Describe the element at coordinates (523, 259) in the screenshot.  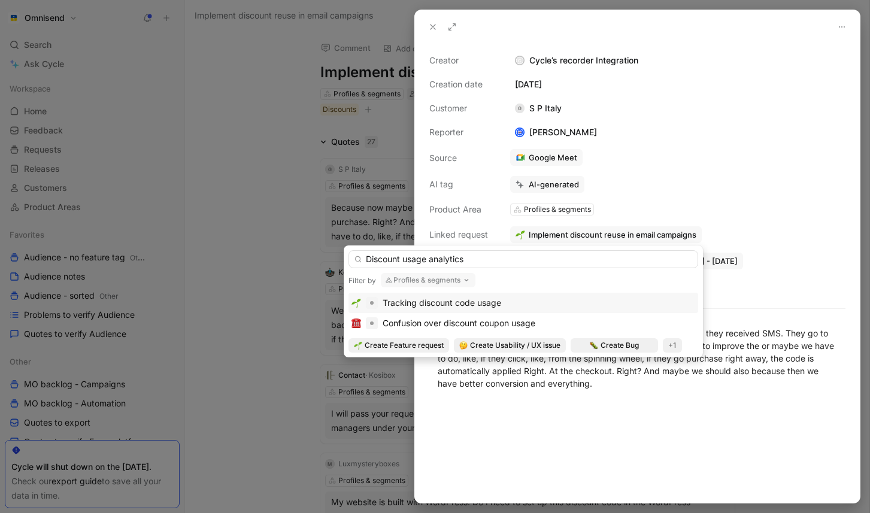
I see `input: Search...` at that location.